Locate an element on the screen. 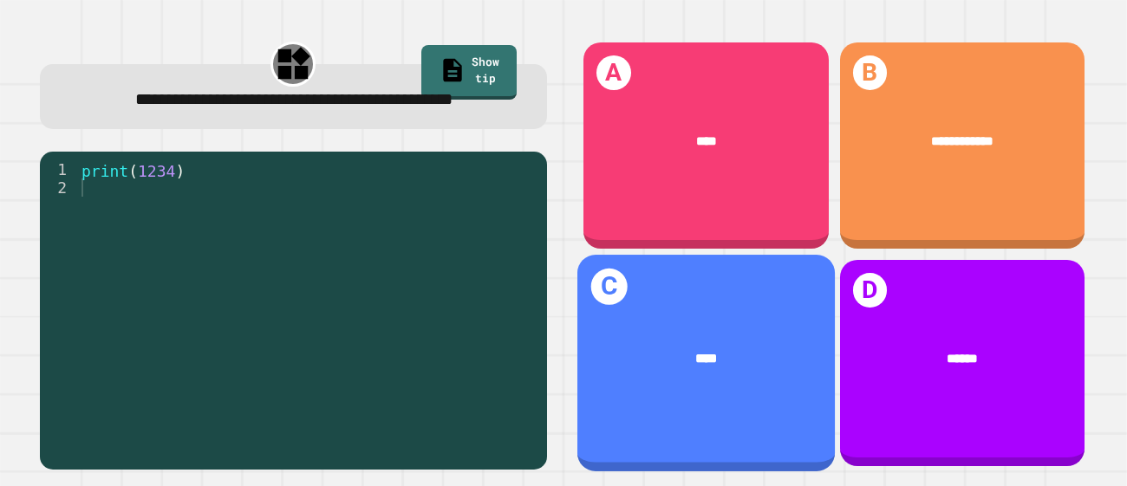  h1: A is located at coordinates (614, 73).